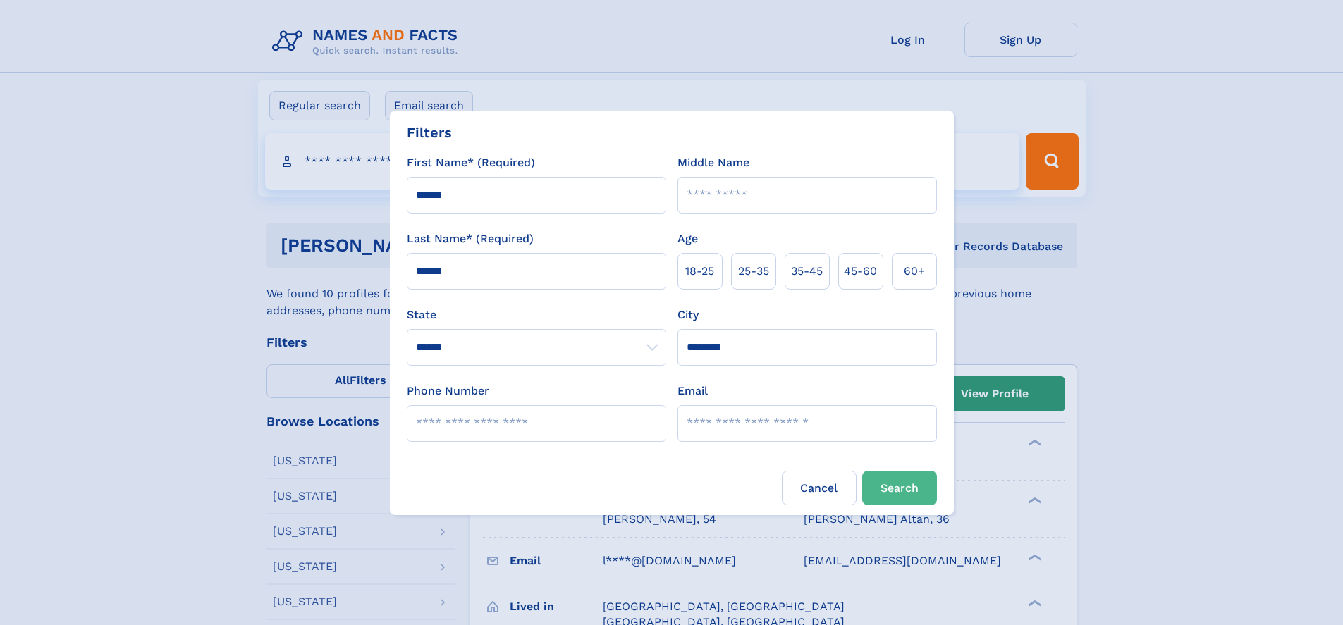  What do you see at coordinates (860, 271) in the screenshot?
I see `span: 45‑60` at bounding box center [860, 271].